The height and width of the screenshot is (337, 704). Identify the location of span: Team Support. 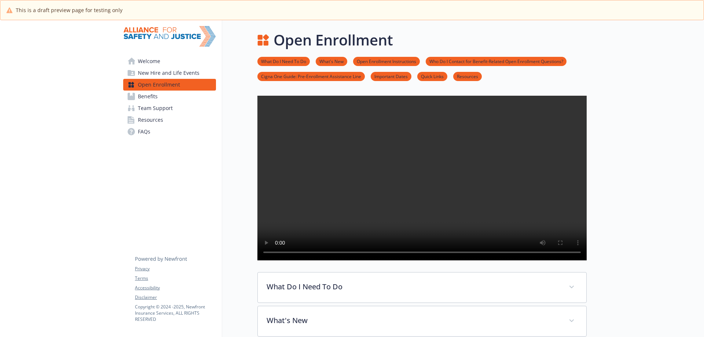
(155, 108).